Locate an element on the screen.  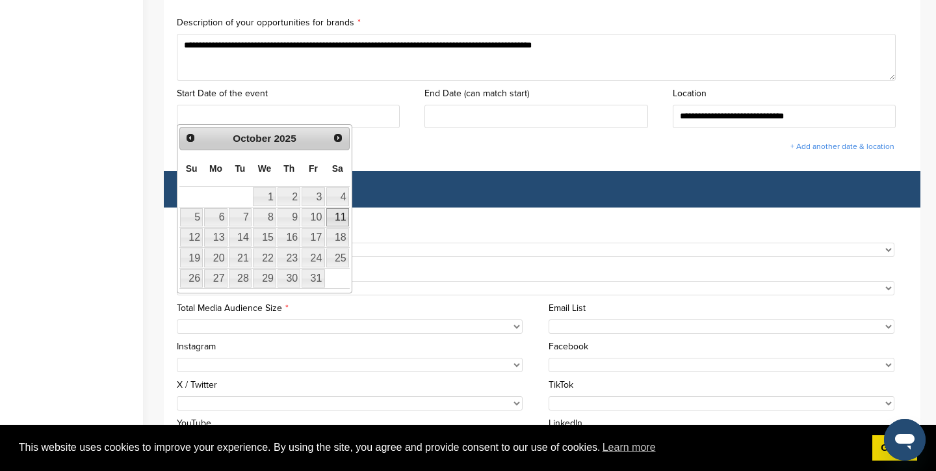
a: 11 is located at coordinates (337, 217).